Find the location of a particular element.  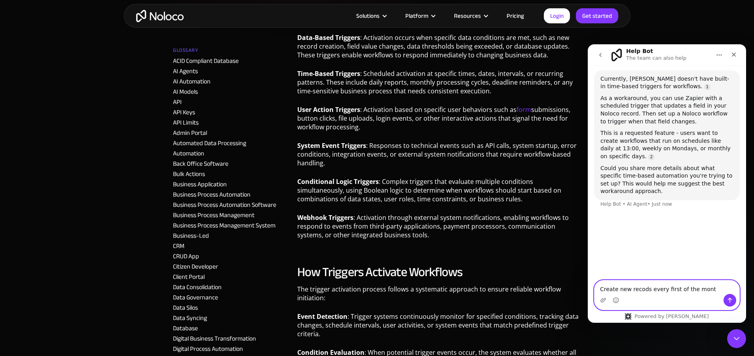

a: Data Consolidation is located at coordinates (197, 287).